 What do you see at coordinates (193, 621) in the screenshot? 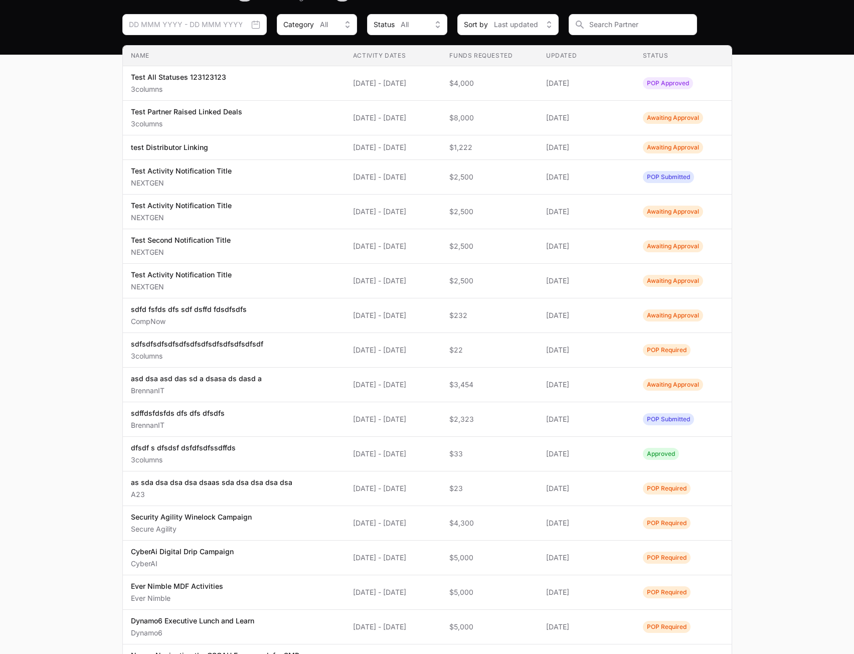
I see `p: Dynamo6 Executive Lunch and Learn` at bounding box center [193, 621].